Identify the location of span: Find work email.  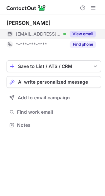
(58, 112).